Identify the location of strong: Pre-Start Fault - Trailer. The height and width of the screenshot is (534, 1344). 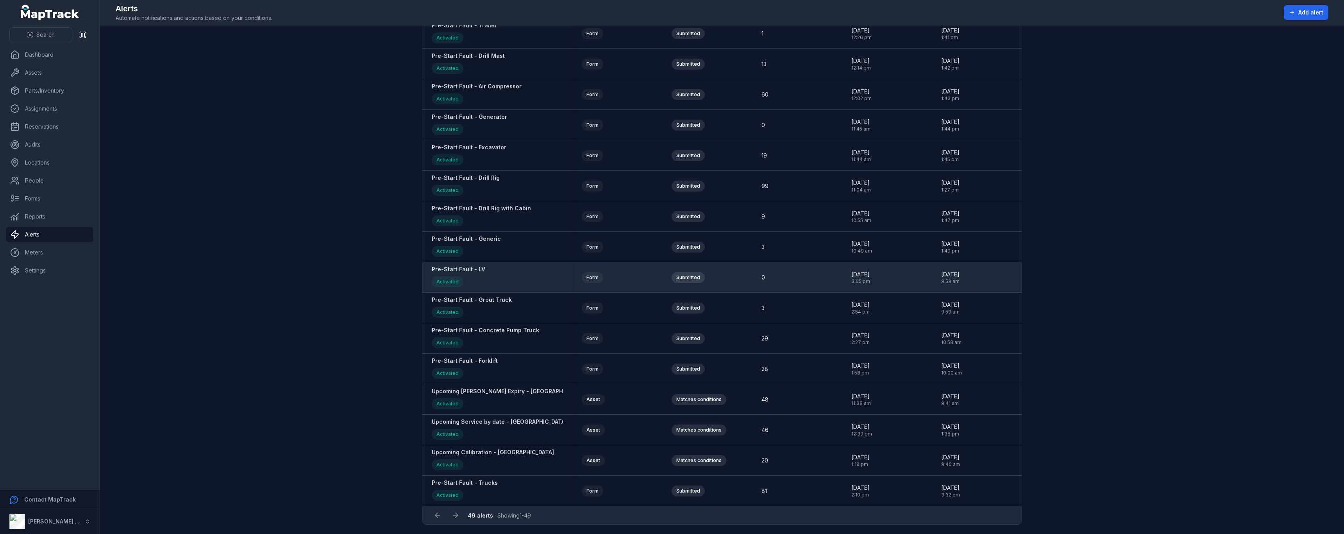
(464, 25).